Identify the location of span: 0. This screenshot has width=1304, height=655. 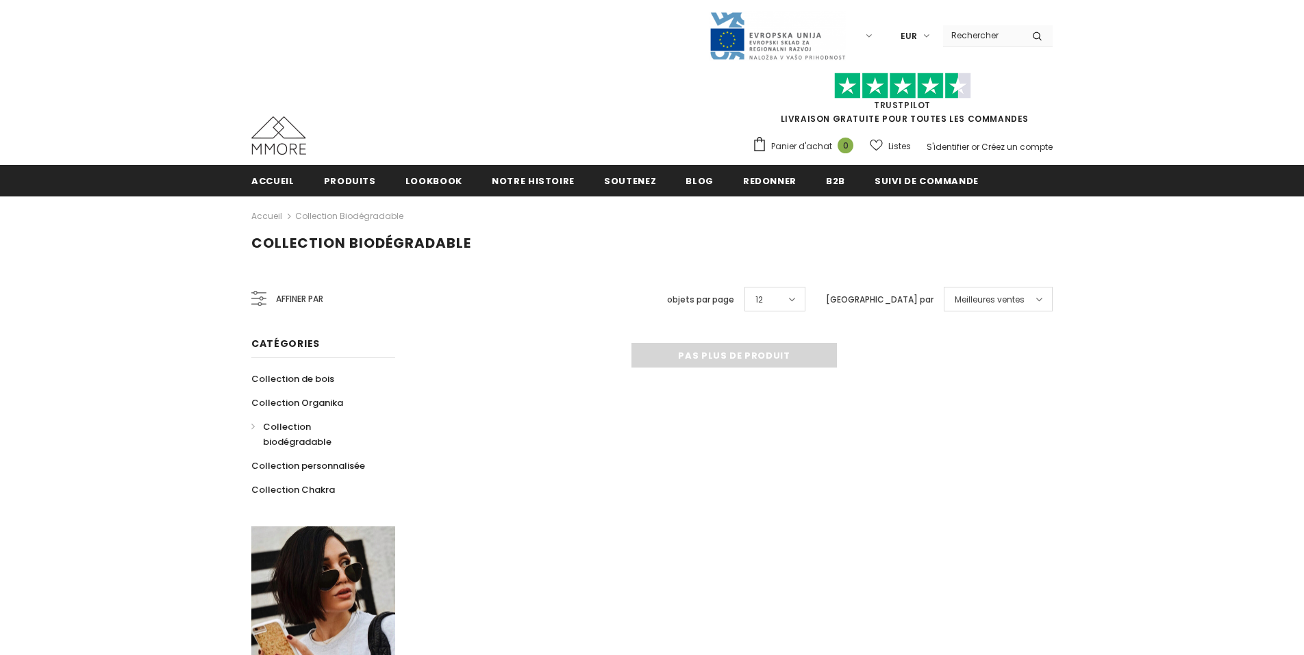
(845, 145).